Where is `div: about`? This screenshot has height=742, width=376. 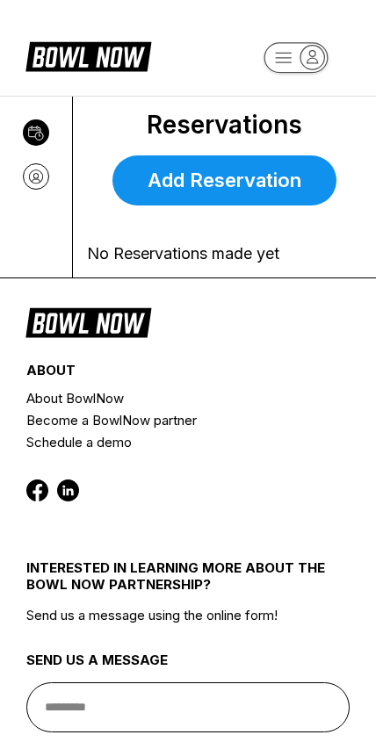 div: about is located at coordinates (188, 374).